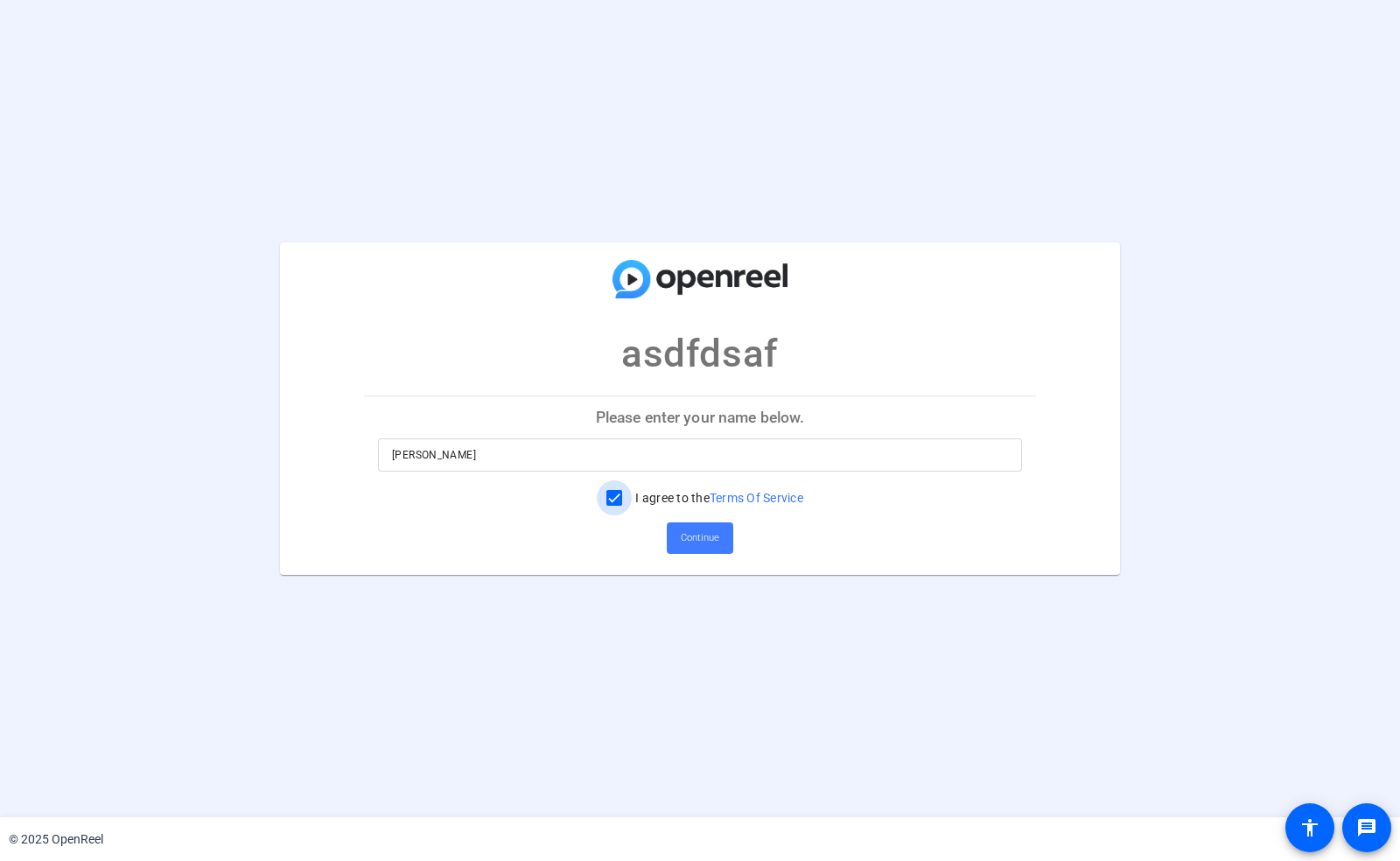 The width and height of the screenshot is (1400, 861). What do you see at coordinates (699, 353) in the screenshot?
I see `p: asdfdsaf` at bounding box center [699, 353].